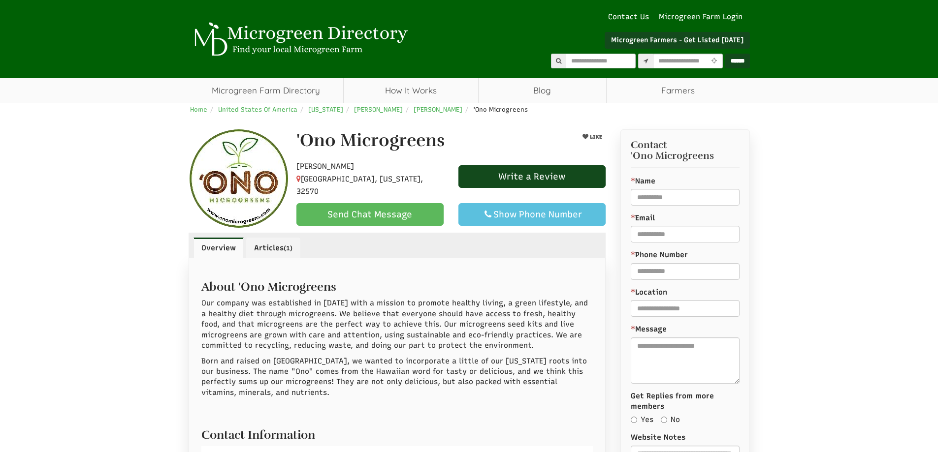  What do you see at coordinates (397, 246) in the screenshot?
I see `ul: Profile Tabs` at bounding box center [397, 246].